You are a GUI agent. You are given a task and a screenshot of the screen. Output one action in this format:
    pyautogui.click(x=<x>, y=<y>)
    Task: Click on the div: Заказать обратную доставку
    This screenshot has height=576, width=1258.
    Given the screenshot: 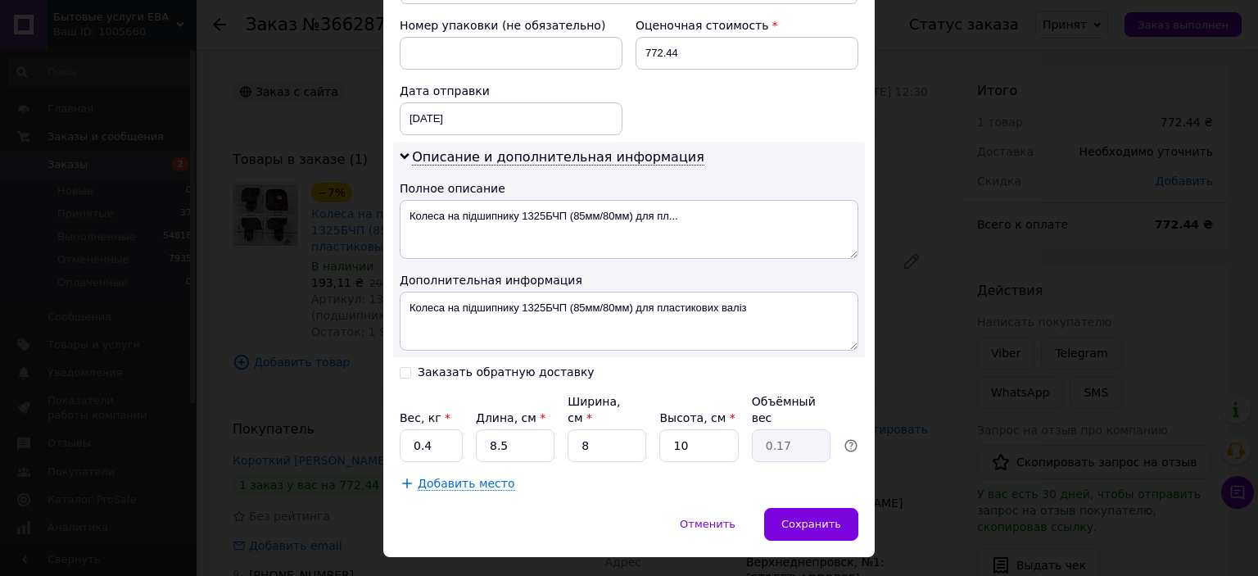 What is the action you would take?
    pyautogui.click(x=506, y=372)
    